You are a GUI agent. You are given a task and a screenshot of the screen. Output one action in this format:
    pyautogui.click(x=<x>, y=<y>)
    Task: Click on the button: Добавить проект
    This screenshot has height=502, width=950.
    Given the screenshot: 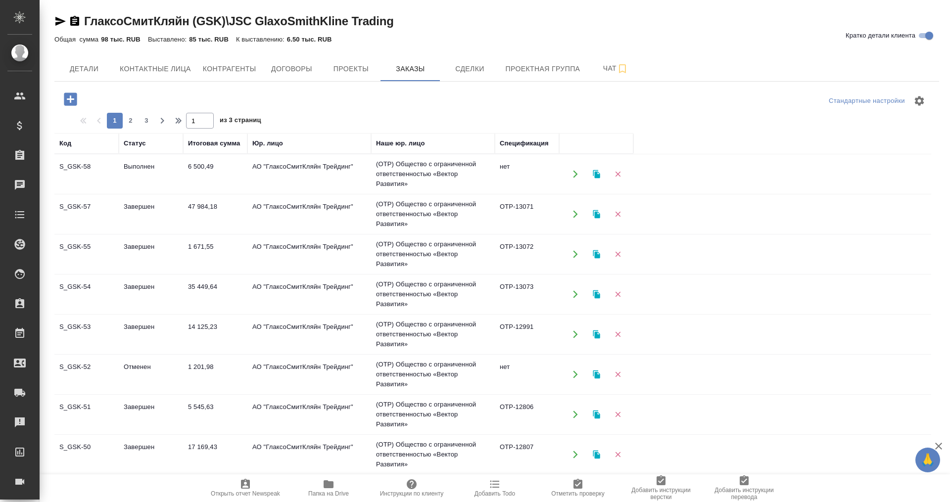 What is the action you would take?
    pyautogui.click(x=70, y=99)
    